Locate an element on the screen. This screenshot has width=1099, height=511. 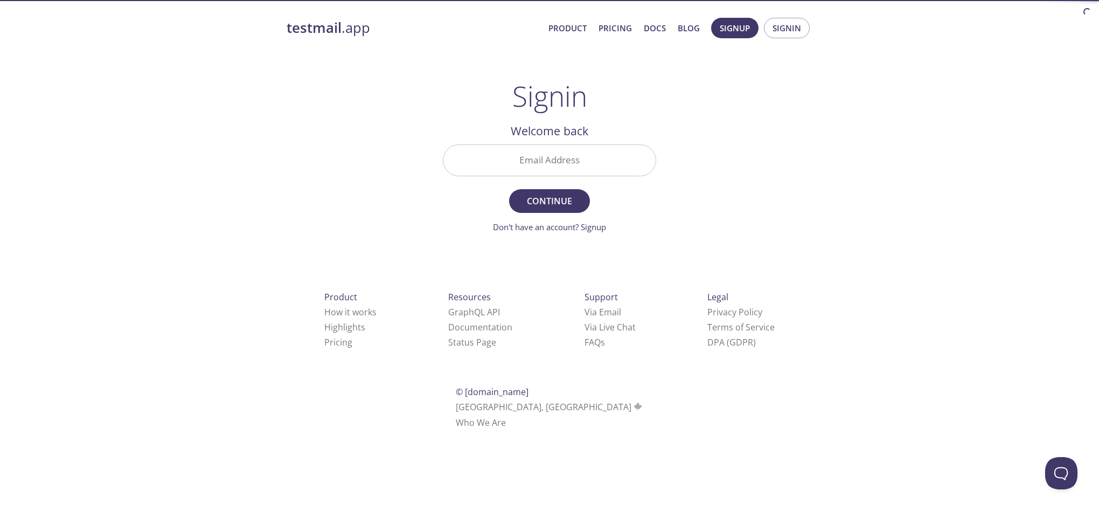
a: DPA (GDPR) is located at coordinates (732, 342).